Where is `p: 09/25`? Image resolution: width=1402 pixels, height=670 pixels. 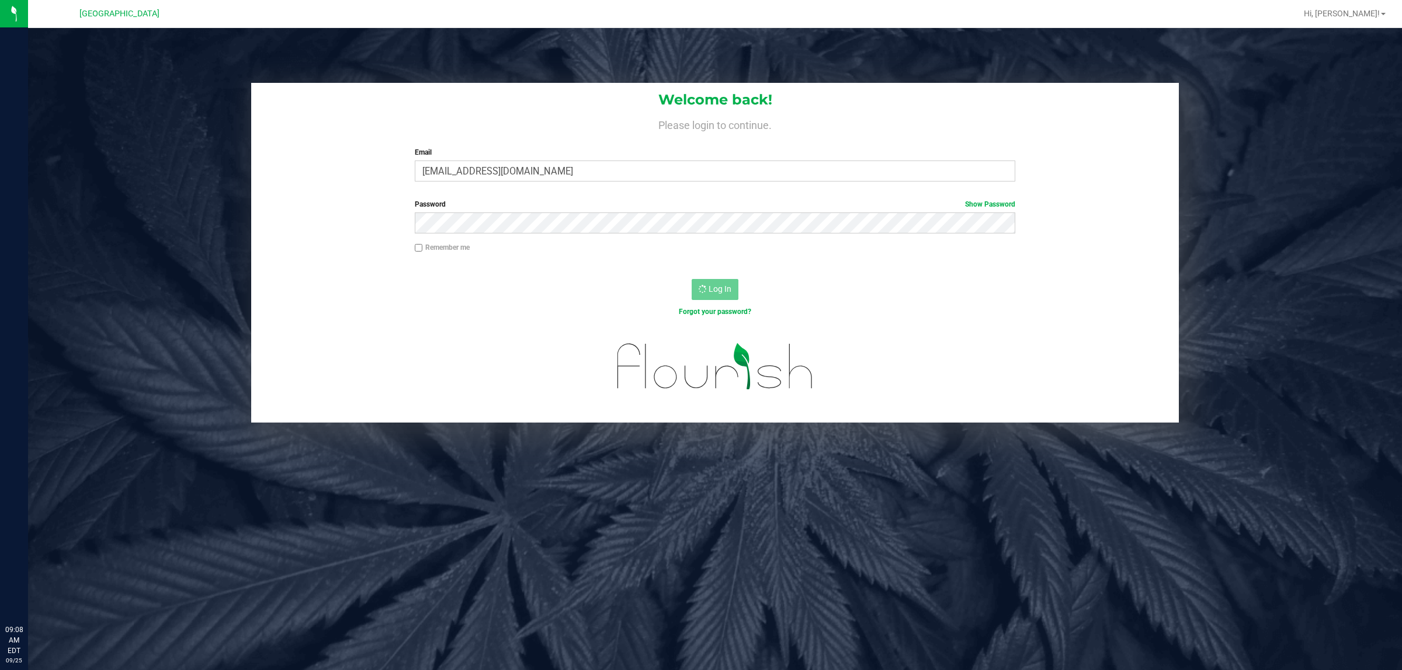
p: 09/25 is located at coordinates (14, 661).